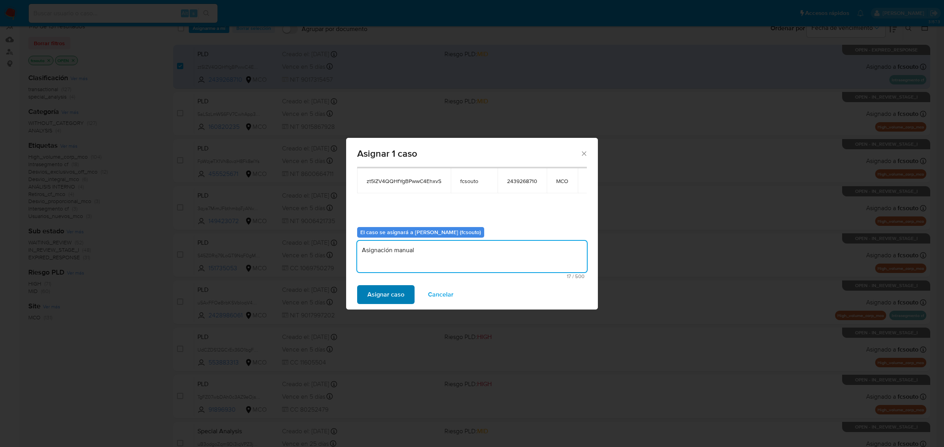 This screenshot has height=447, width=944. Describe the element at coordinates (584, 153) in the screenshot. I see `button: Cerrar ventana` at that location.